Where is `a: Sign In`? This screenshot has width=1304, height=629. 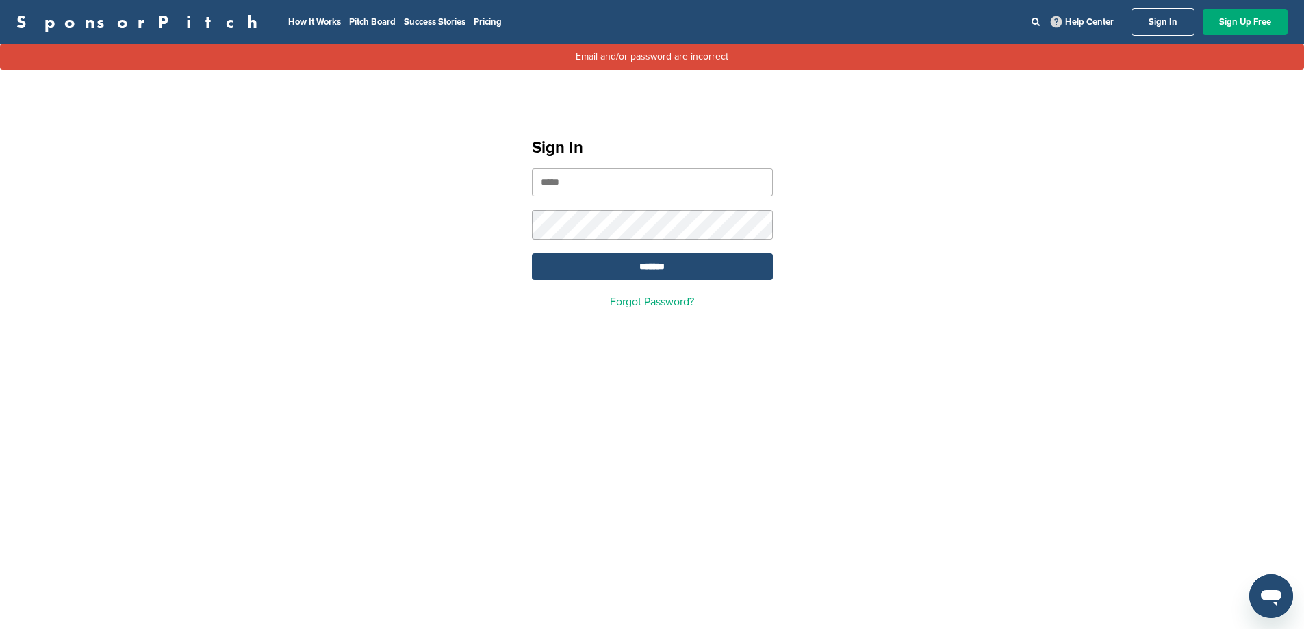
a: Sign In is located at coordinates (1163, 22).